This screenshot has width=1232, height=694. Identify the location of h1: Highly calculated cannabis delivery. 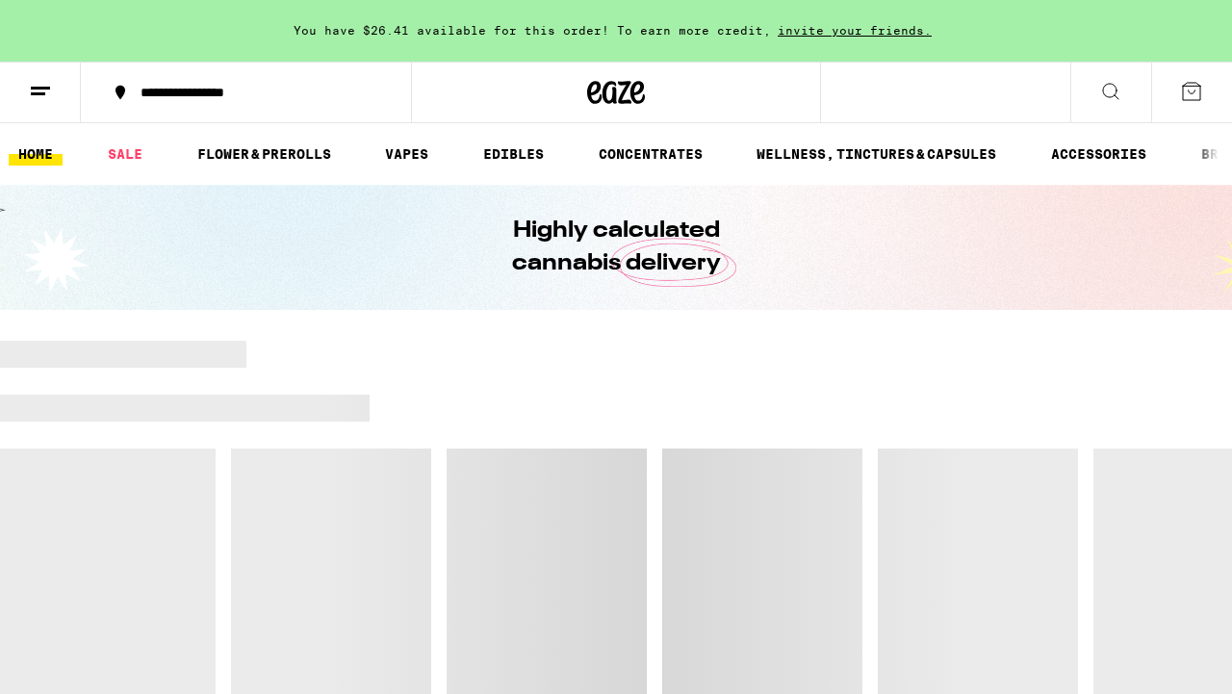
(616, 247).